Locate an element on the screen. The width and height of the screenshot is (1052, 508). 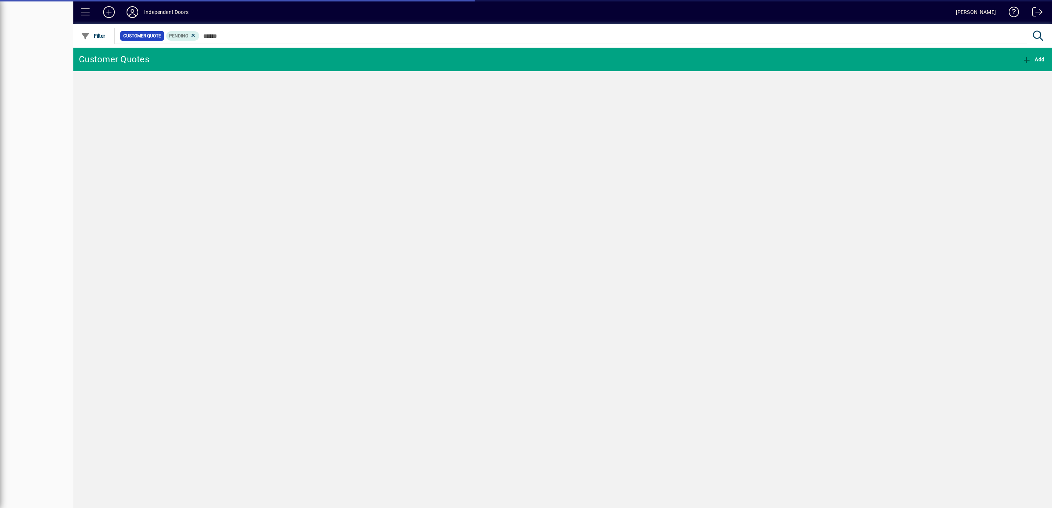
div: Customer Quotes is located at coordinates (114, 59).